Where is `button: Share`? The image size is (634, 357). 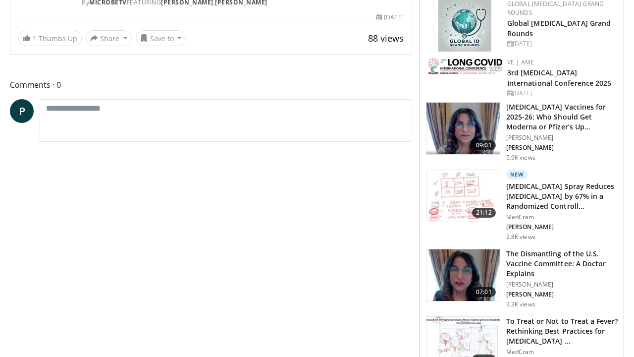 button: Share is located at coordinates (109, 38).